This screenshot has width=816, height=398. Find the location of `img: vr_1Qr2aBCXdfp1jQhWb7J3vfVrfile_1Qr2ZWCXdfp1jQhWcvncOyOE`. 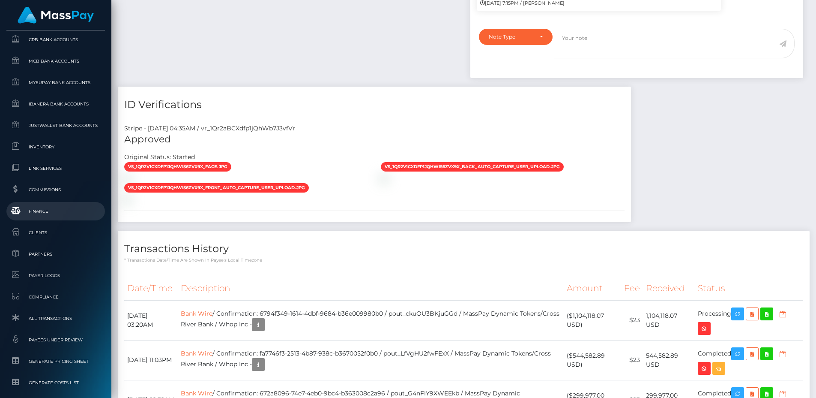

img: vr_1Qr2aBCXdfp1jQhWb7J3vfVrfile_1Qr2ZWCXdfp1jQhWcvncOyOE is located at coordinates (384, 178).